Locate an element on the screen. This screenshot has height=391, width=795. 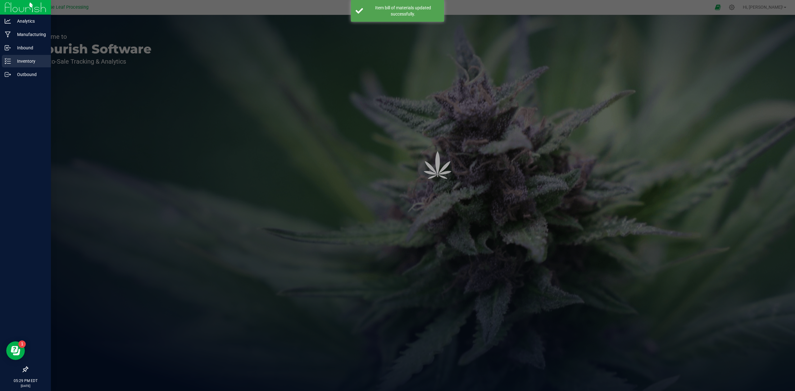
inline-svg: Outbound is located at coordinates (8, 75).